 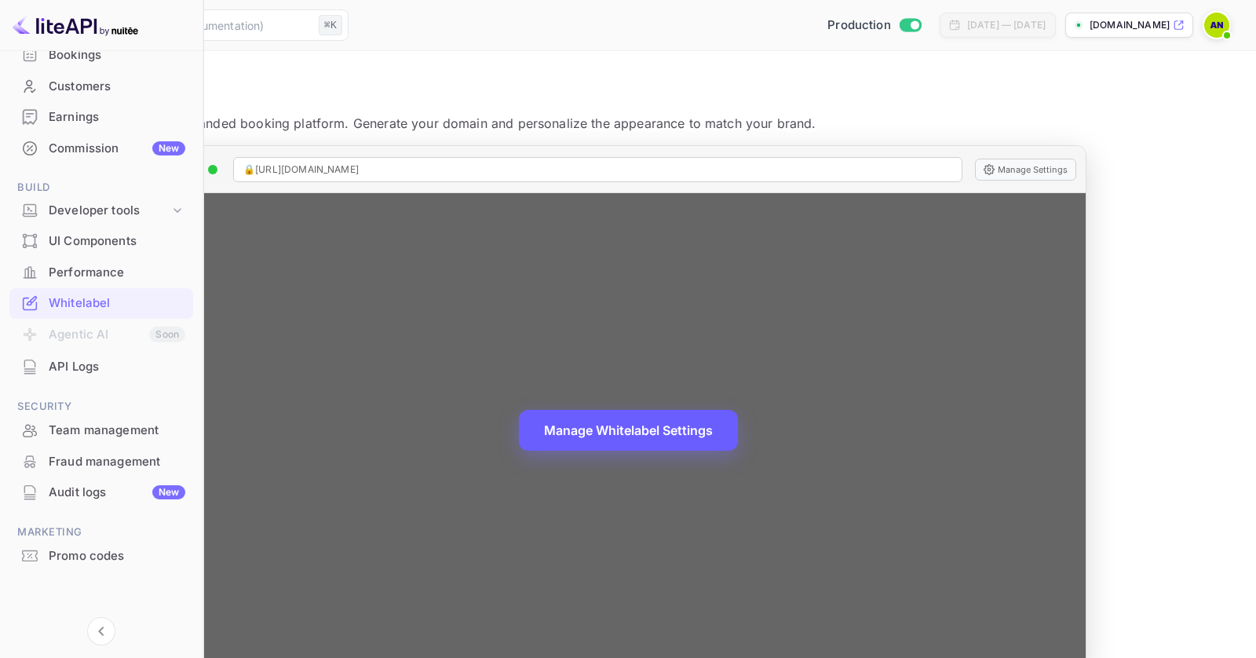 I want to click on button: Manage Settings, so click(x=1026, y=170).